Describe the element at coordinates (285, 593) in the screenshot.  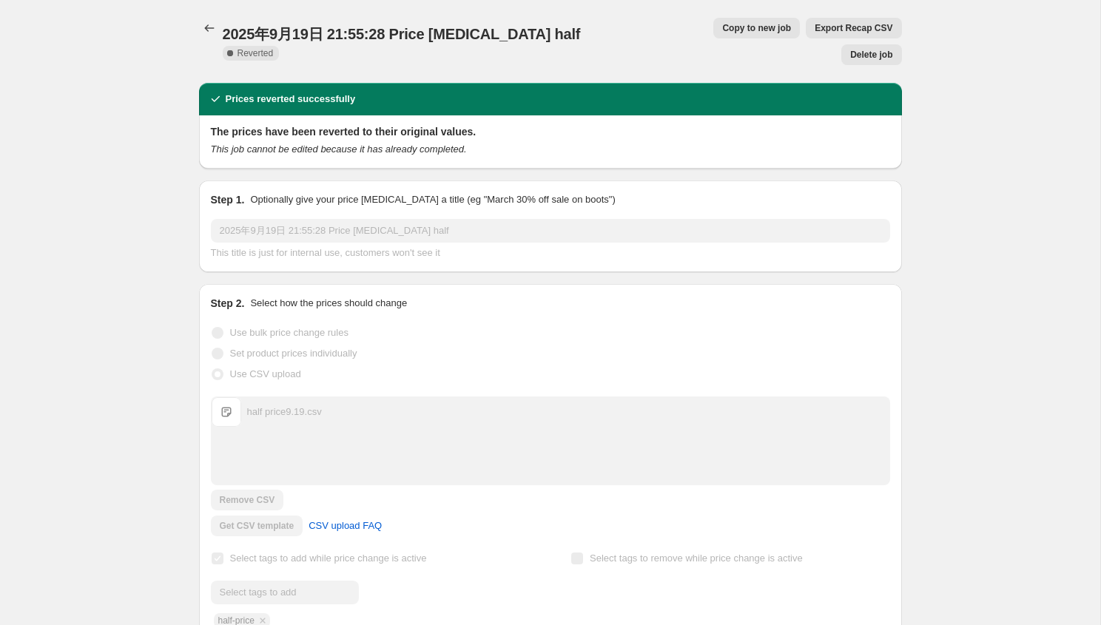
I see `input: Select tags to add` at that location.